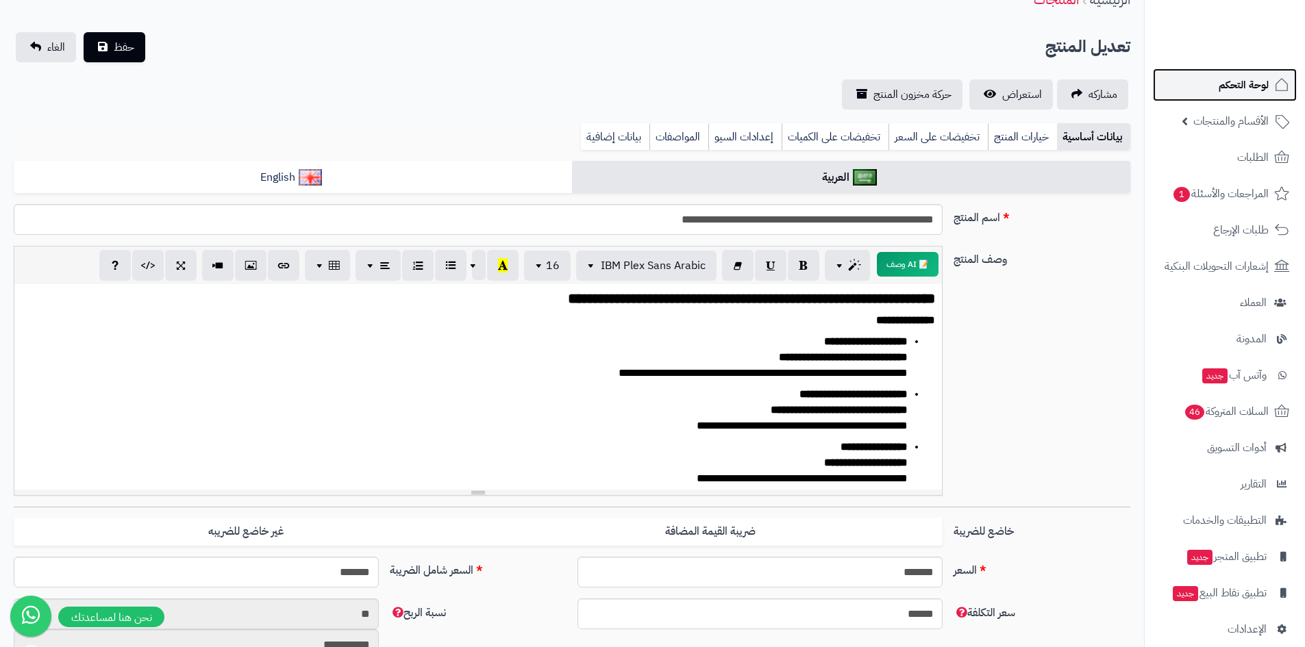 The height and width of the screenshot is (647, 1305). I want to click on label: غير خاضع للضريبه, so click(246, 531).